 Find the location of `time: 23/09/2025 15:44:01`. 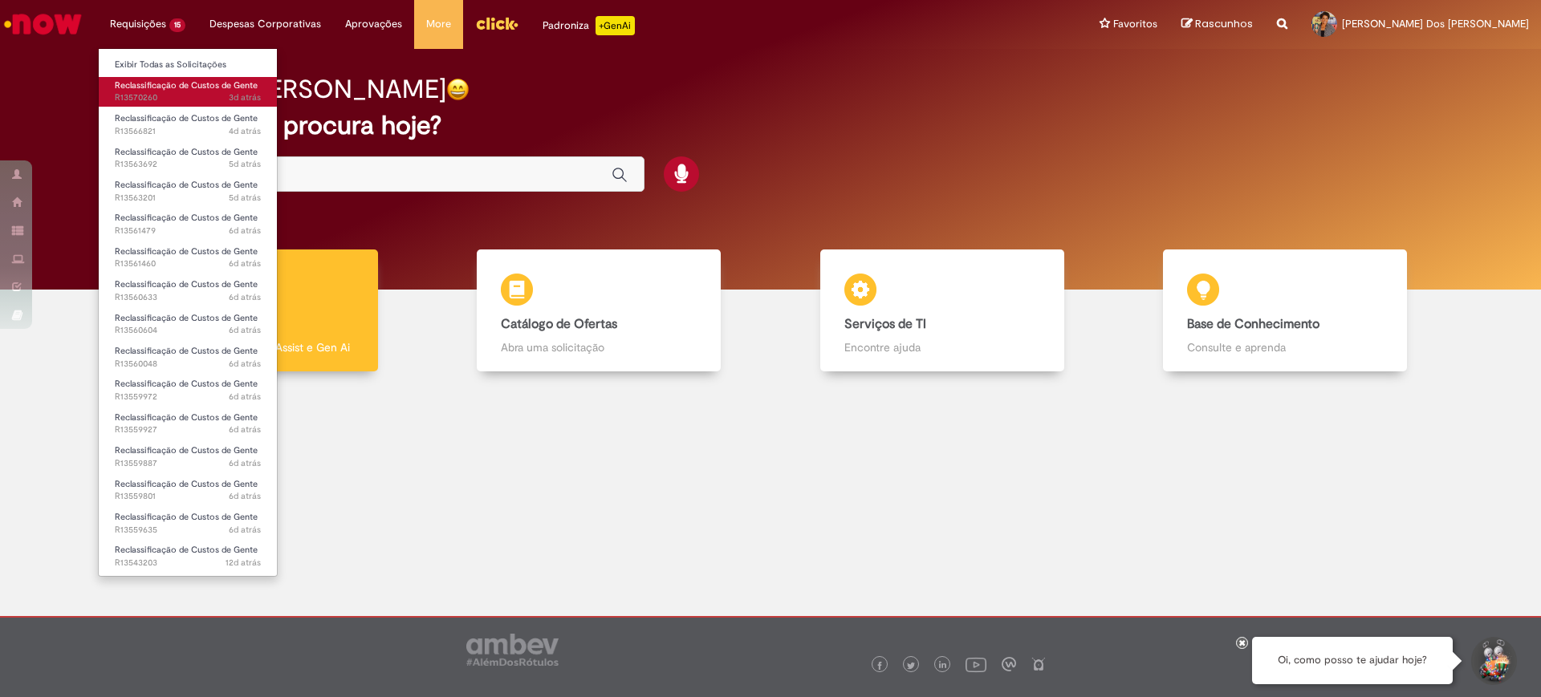

time: 23/09/2025 15:44:01 is located at coordinates (245, 429).